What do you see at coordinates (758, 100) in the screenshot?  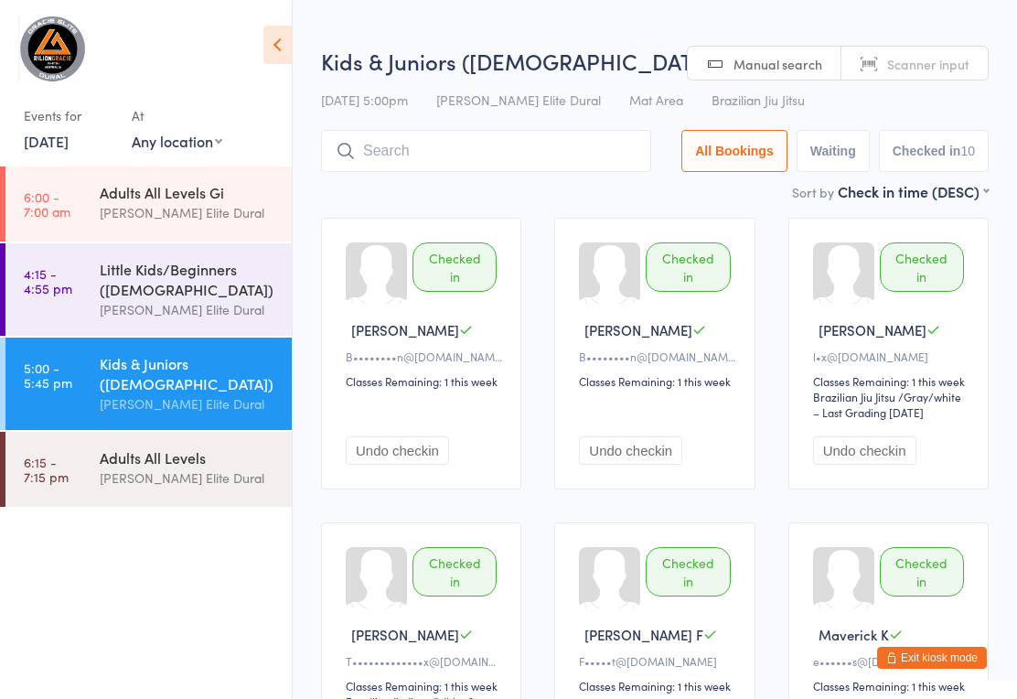 I see `span: Brazilian Jiu Jitsu` at bounding box center [758, 100].